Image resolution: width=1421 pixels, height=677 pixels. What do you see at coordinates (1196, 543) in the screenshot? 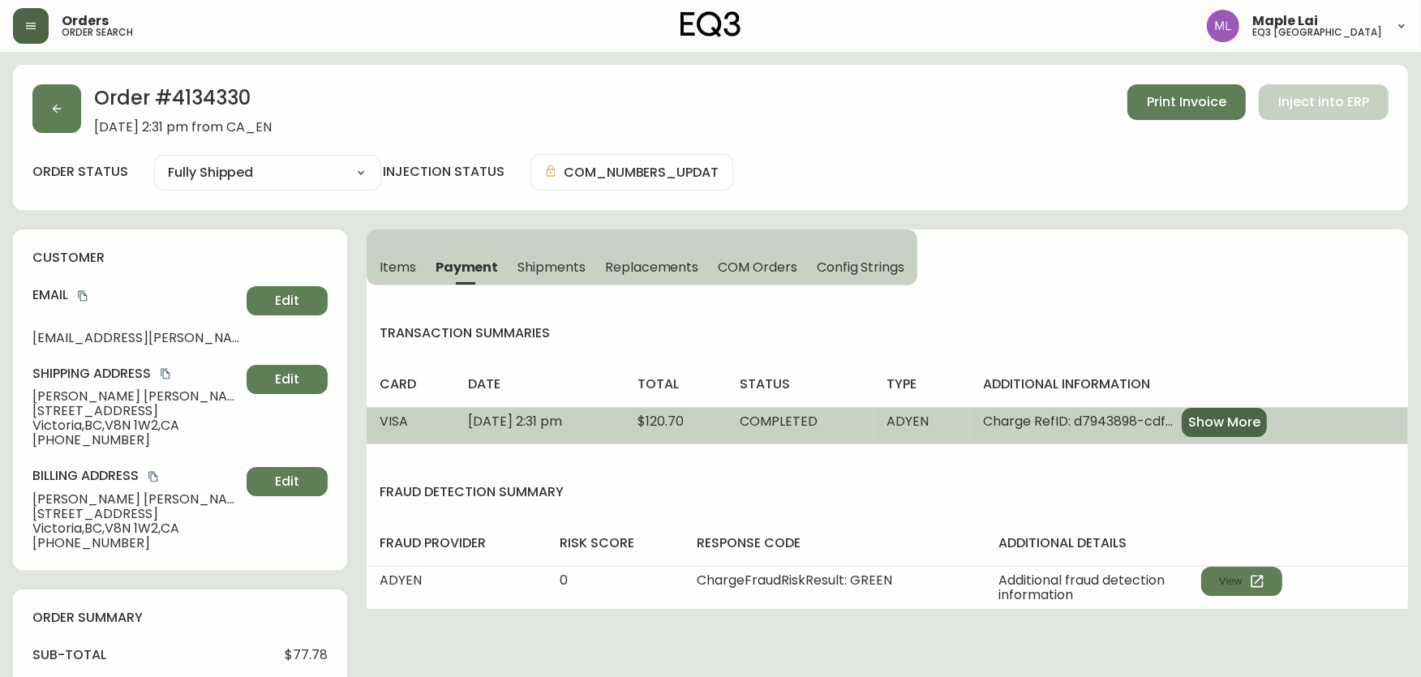
I see `h4: additional details` at bounding box center [1196, 543].